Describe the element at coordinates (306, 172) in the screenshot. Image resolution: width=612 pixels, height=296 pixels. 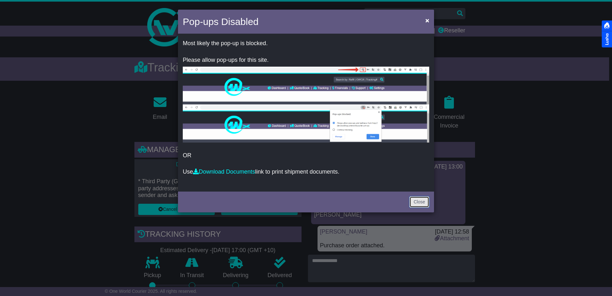
I see `p: Use link to print shipment documents.` at that location.